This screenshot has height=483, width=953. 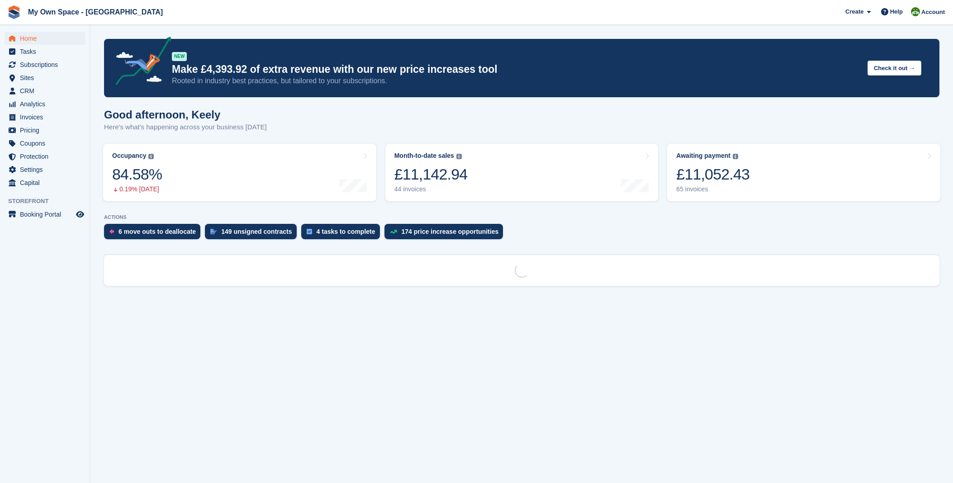 What do you see at coordinates (522, 172) in the screenshot?
I see `a: Month-to-date sales £11,142.94 44 invoices` at bounding box center [522, 172].